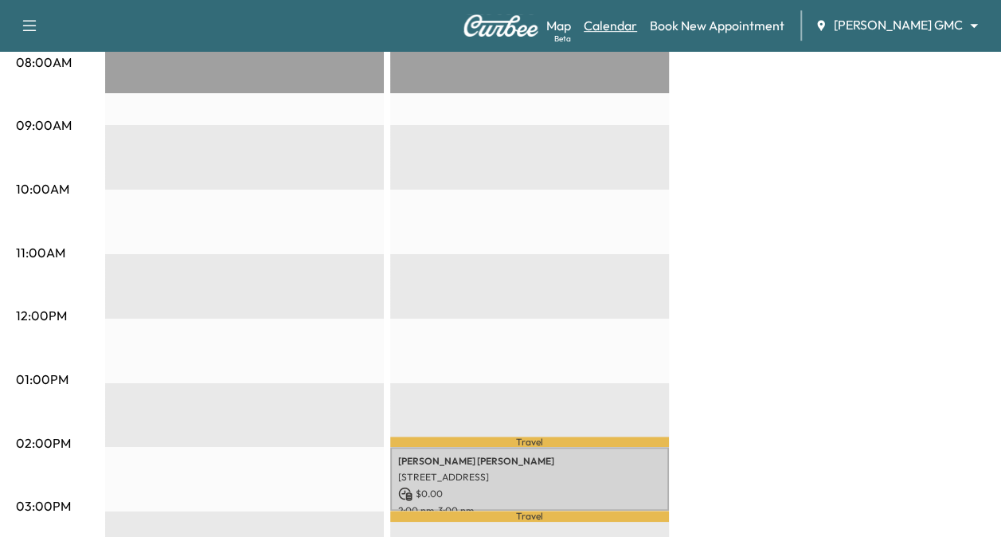 The image size is (1001, 537). I want to click on p: 12:00PM, so click(41, 315).